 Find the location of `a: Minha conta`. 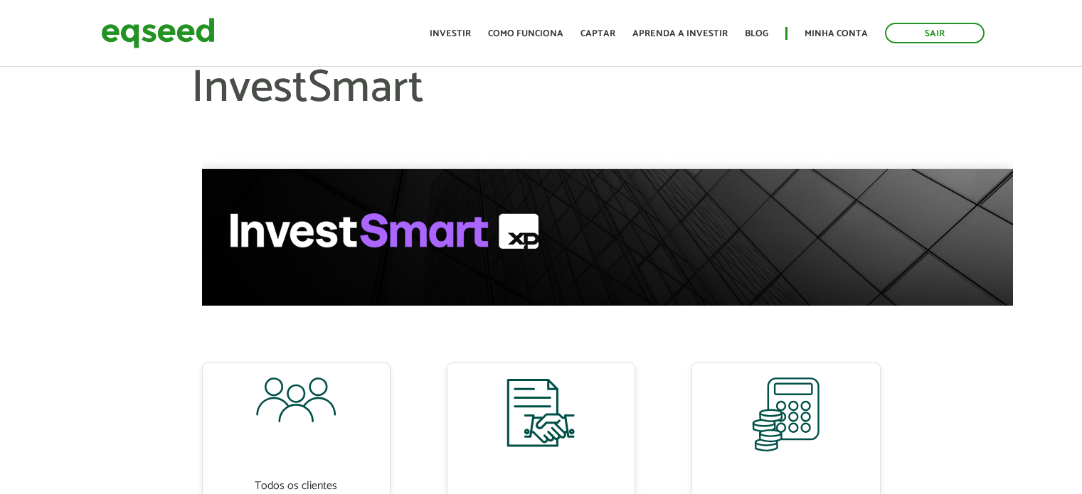

a: Minha conta is located at coordinates (836, 33).